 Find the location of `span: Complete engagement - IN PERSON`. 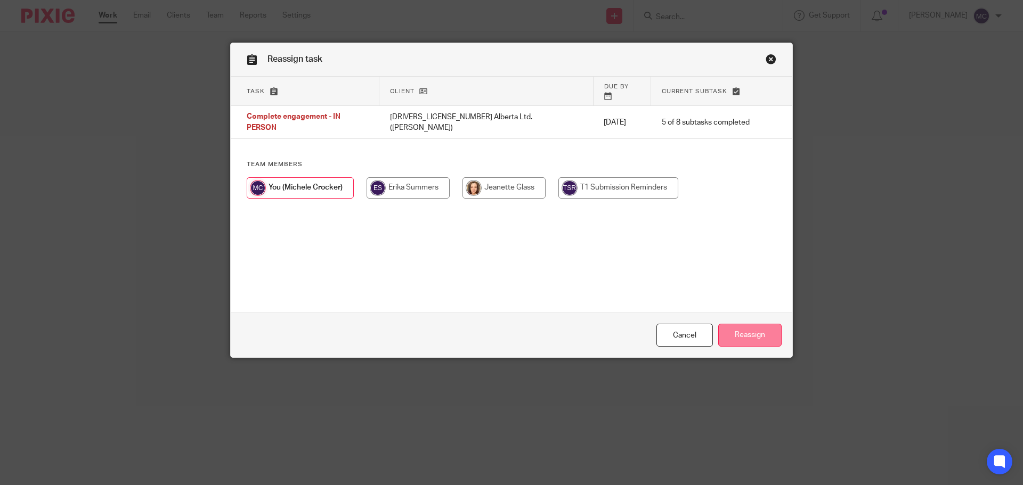

span: Complete engagement - IN PERSON is located at coordinates (294, 123).